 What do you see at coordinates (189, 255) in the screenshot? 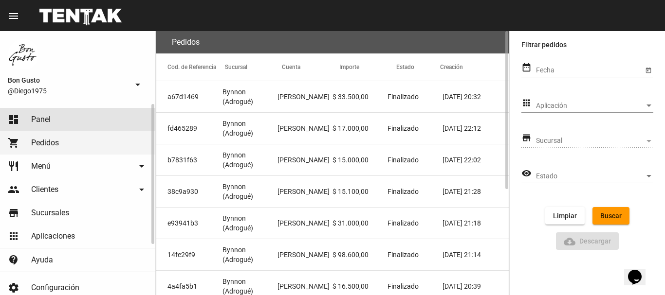
I see `mat-cell: 14fe29f9` at bounding box center [189, 255].